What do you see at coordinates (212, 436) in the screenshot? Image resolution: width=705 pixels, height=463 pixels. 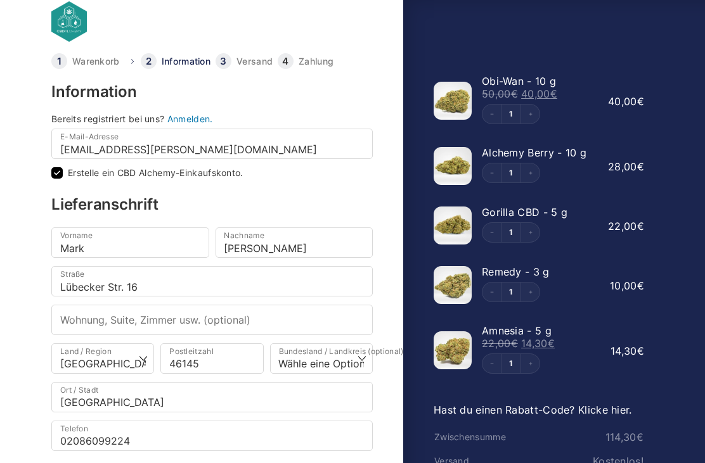 I see `input: Telefon` at bounding box center [212, 436].